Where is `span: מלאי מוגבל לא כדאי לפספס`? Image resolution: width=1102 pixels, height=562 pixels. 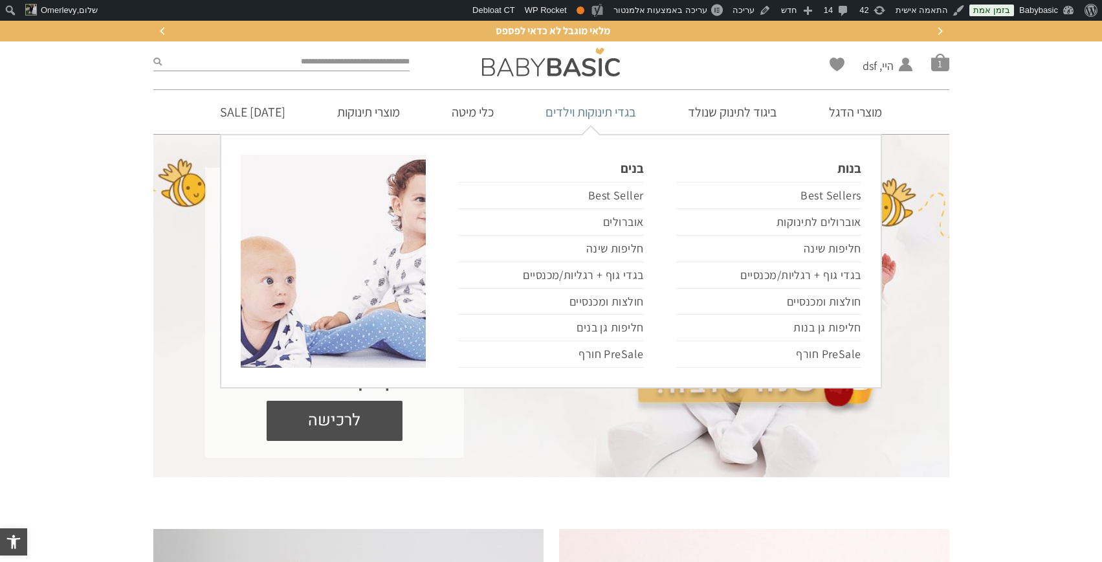
span: מלאי מוגבל לא כדאי לפספס is located at coordinates (553, 30).